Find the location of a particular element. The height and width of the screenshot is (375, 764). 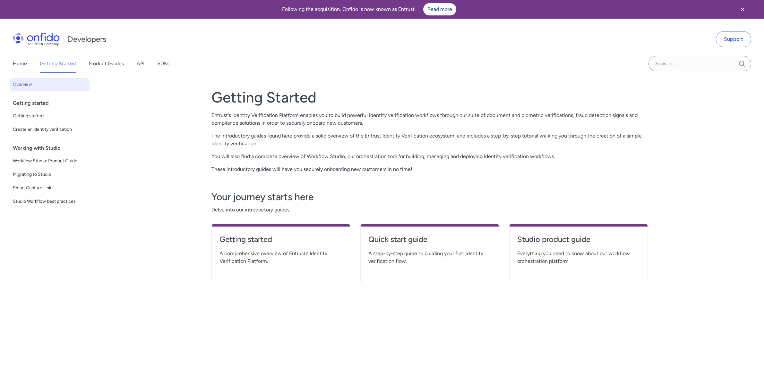

div: Working with Studio is located at coordinates (52, 148).